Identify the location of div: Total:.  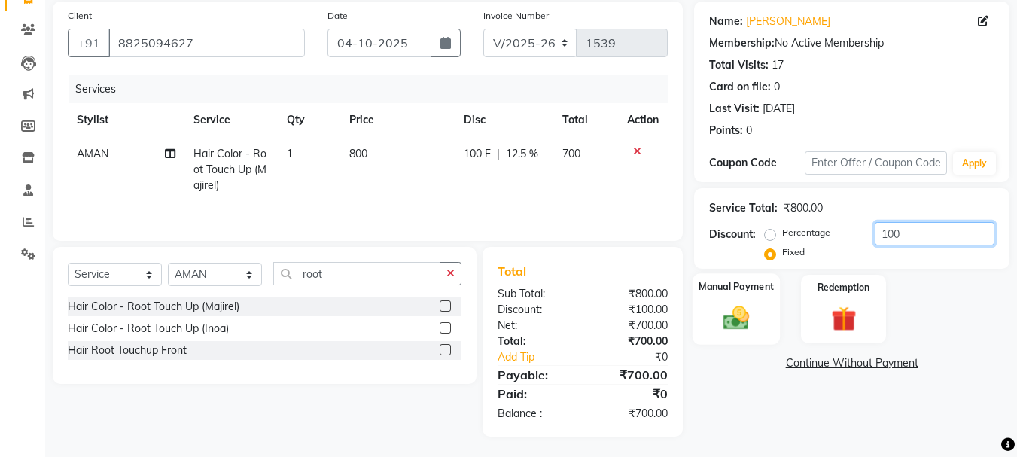
(535, 341).